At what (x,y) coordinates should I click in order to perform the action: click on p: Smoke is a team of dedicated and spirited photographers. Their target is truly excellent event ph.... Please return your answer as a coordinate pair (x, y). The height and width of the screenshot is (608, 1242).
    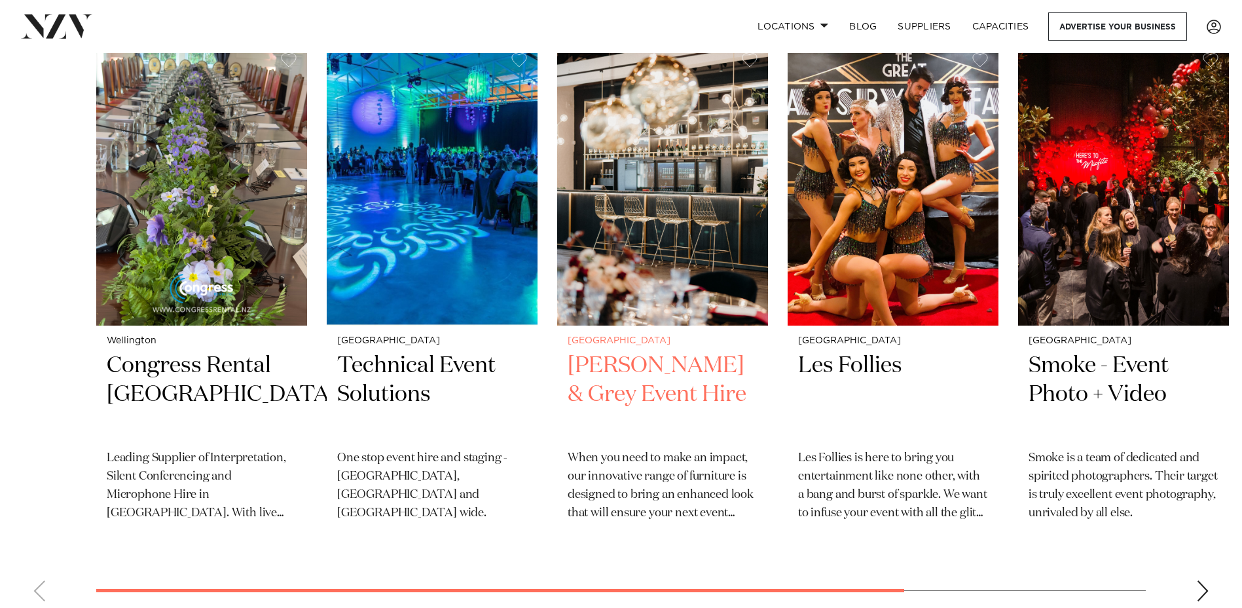
    Looking at the image, I should click on (1124, 486).